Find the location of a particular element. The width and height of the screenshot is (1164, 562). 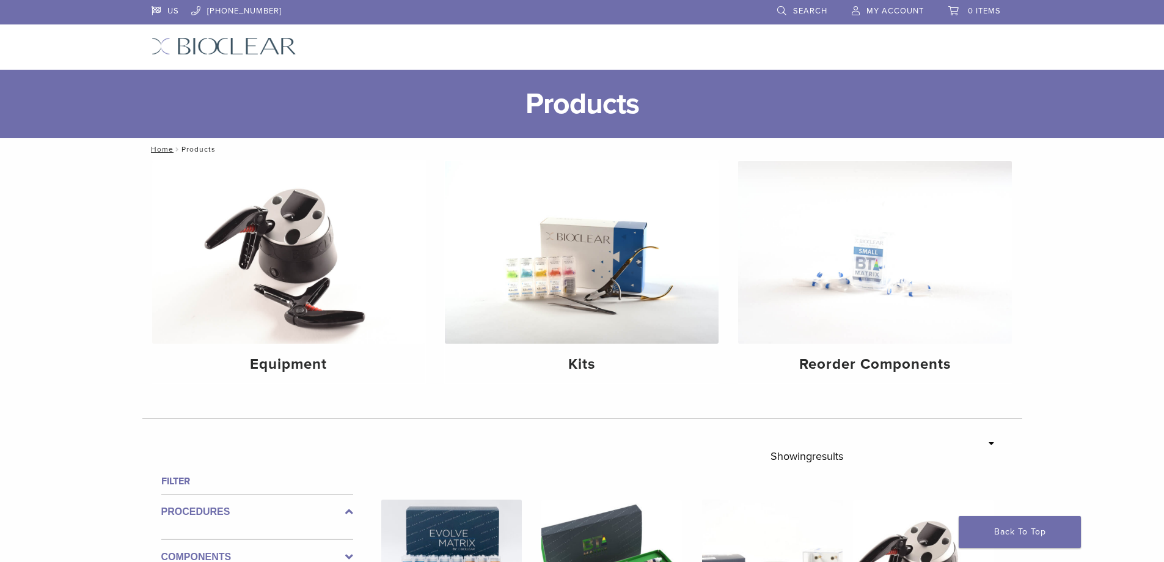

img: Equipment is located at coordinates (289, 252).